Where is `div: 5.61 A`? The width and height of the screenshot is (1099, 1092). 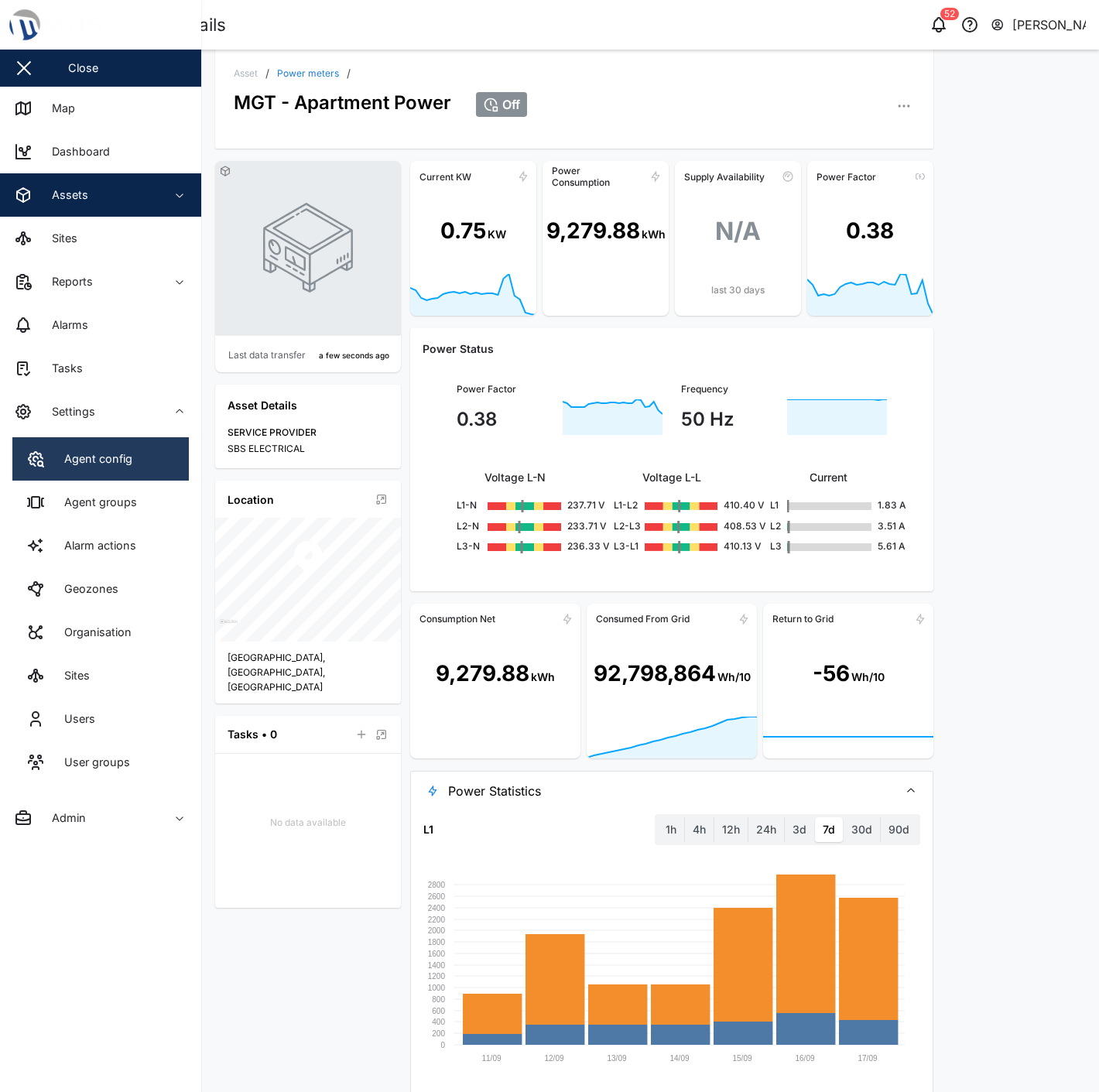
div: 5.61 A is located at coordinates (882, 546).